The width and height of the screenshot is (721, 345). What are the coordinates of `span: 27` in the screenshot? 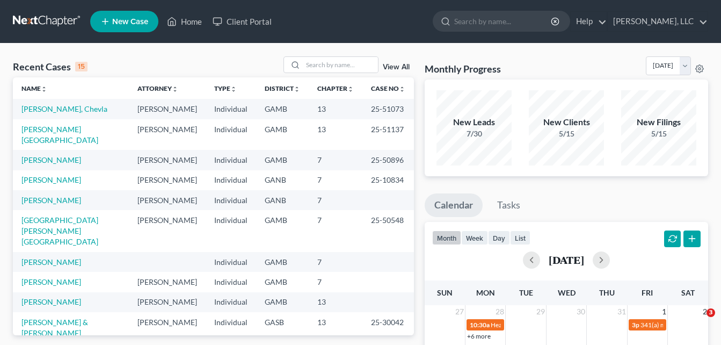 It's located at (460, 312).